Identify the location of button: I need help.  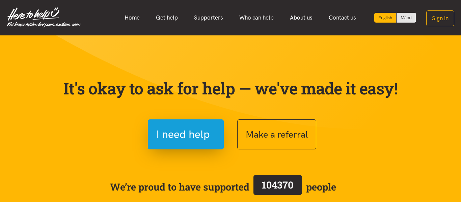
(186, 134).